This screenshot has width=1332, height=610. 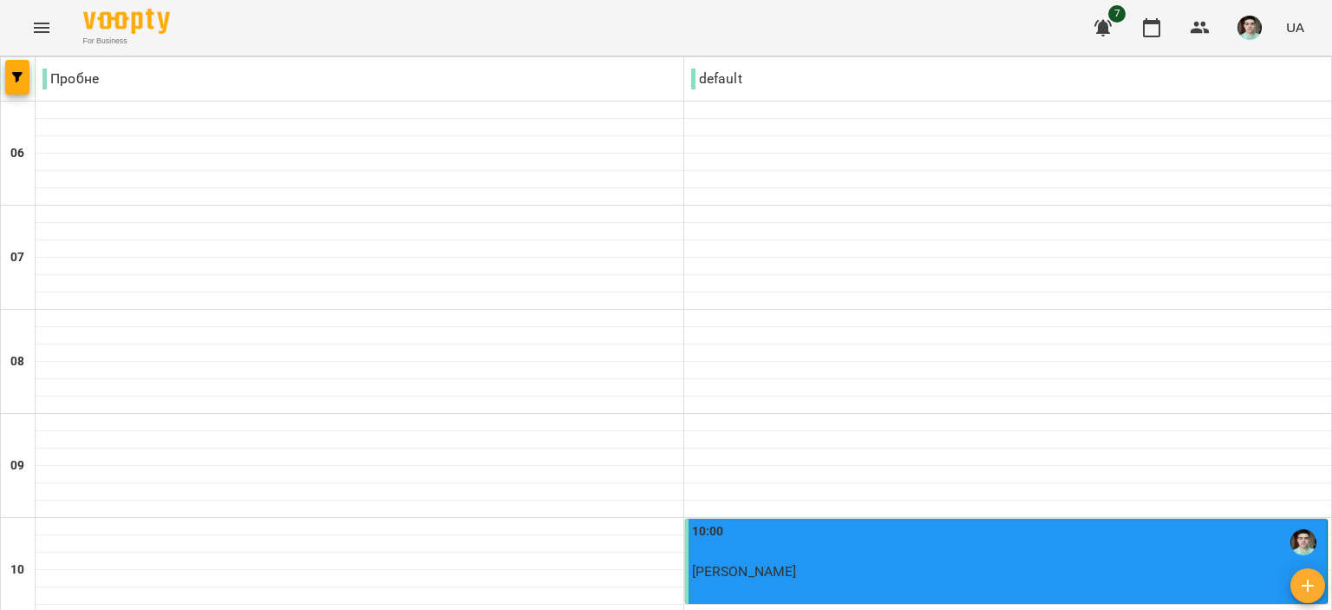 I want to click on h6: 06, so click(x=17, y=154).